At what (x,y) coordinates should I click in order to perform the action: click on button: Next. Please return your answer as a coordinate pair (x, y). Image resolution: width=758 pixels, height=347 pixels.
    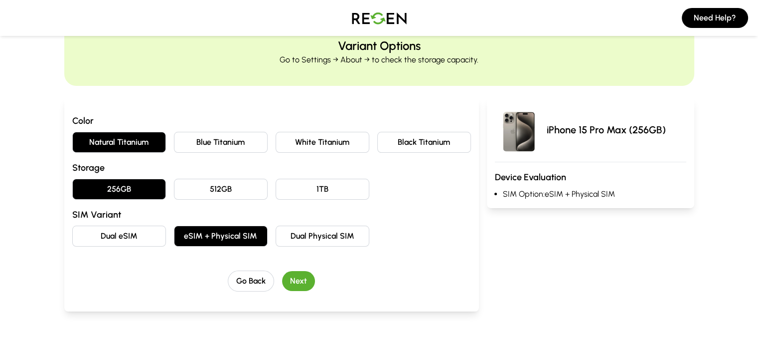
    Looking at the image, I should click on (299, 281).